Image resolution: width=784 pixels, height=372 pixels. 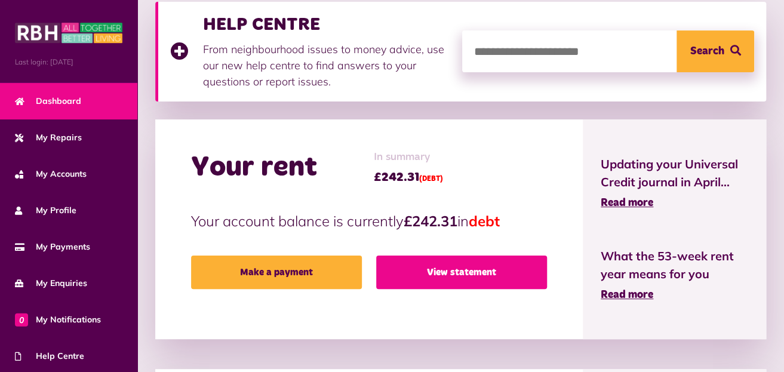 I want to click on strong: £242.31, so click(x=431, y=221).